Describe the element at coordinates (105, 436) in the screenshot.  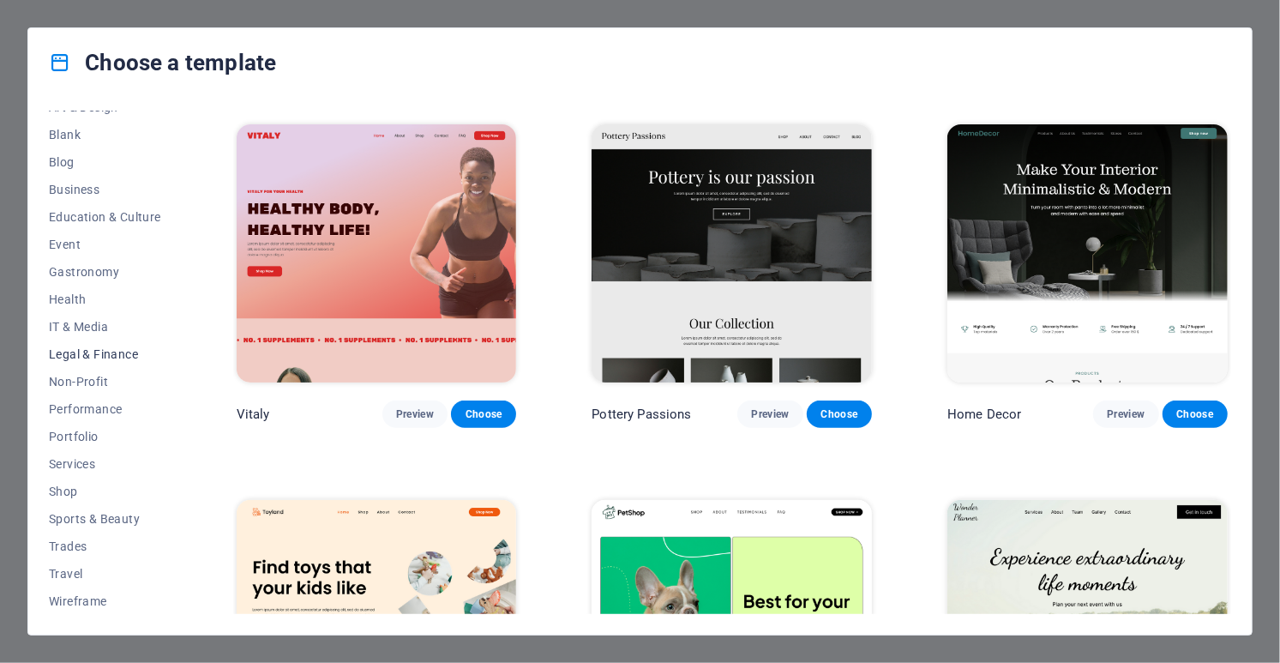
I see `button: Portfolio` at that location.